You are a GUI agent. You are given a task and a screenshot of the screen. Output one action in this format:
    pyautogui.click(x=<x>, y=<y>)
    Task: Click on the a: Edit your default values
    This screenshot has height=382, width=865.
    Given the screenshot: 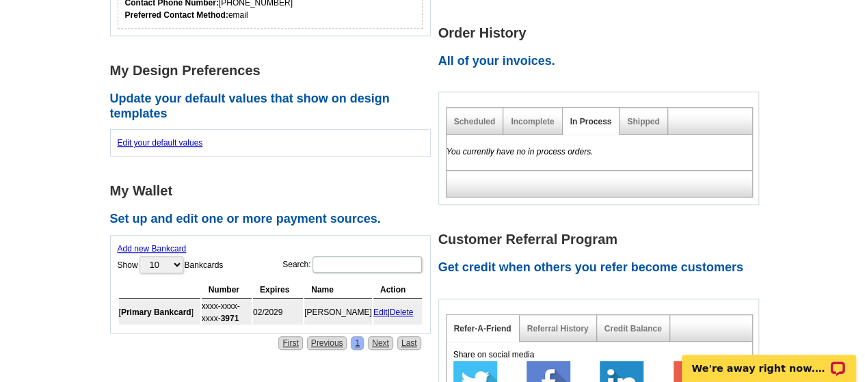 What is the action you would take?
    pyautogui.click(x=160, y=143)
    